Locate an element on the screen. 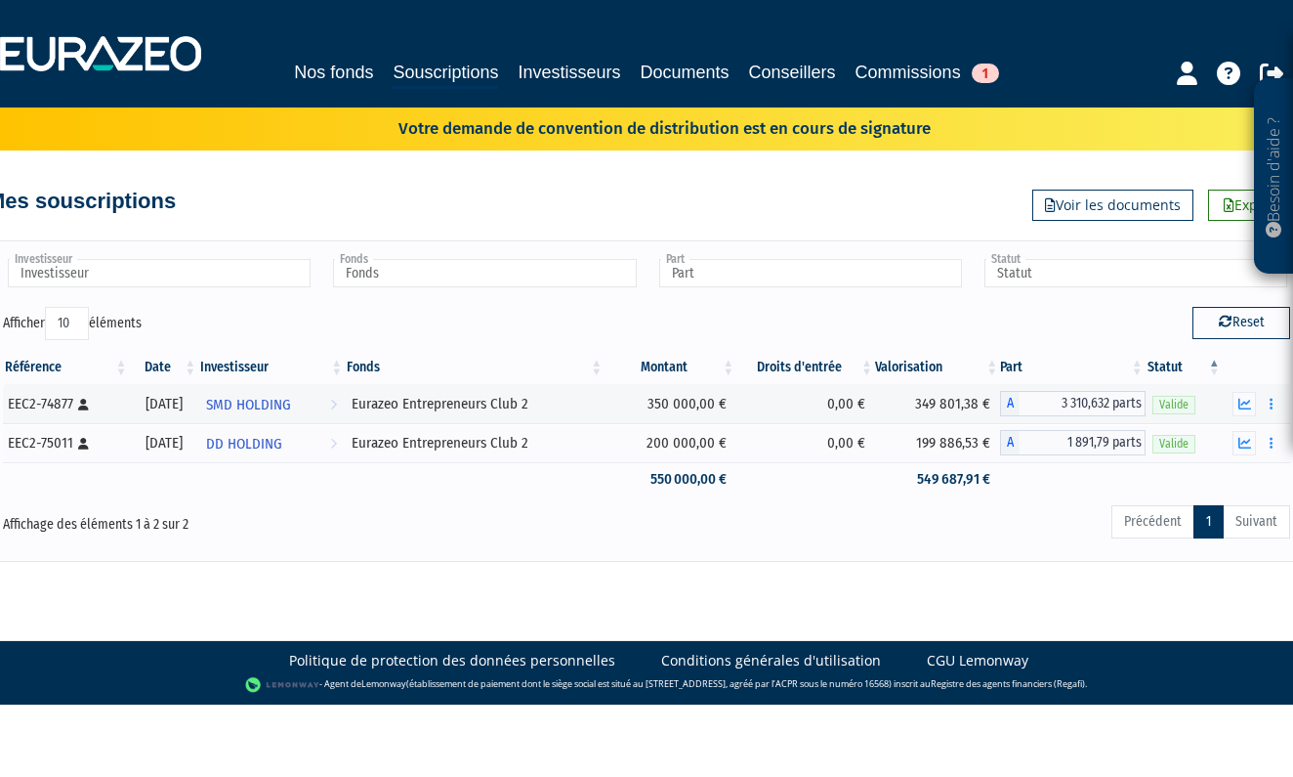  th: Référence : activer pour trier la colonne par ordre croissant is located at coordinates (66, 367).